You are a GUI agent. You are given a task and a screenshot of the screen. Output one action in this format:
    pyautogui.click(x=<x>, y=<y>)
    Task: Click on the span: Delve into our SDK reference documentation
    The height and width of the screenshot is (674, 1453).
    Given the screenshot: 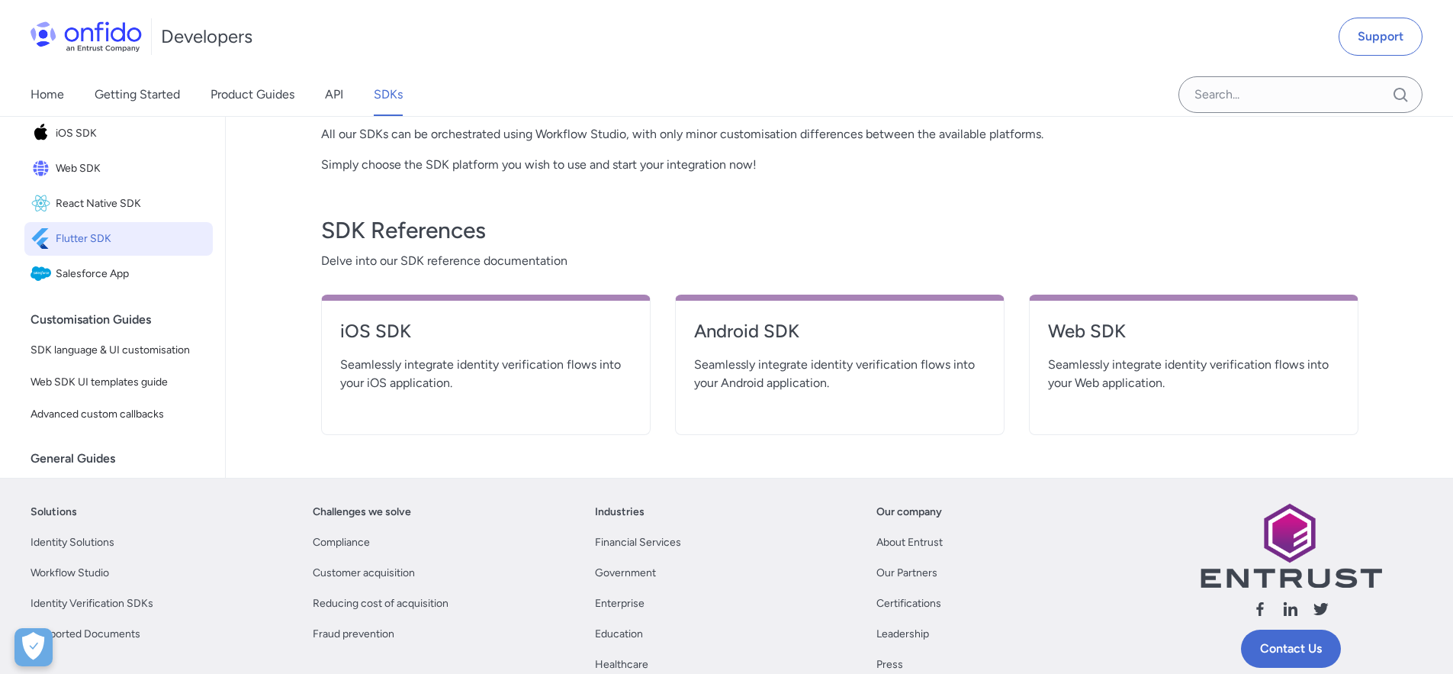 What is the action you would take?
    pyautogui.click(x=840, y=261)
    